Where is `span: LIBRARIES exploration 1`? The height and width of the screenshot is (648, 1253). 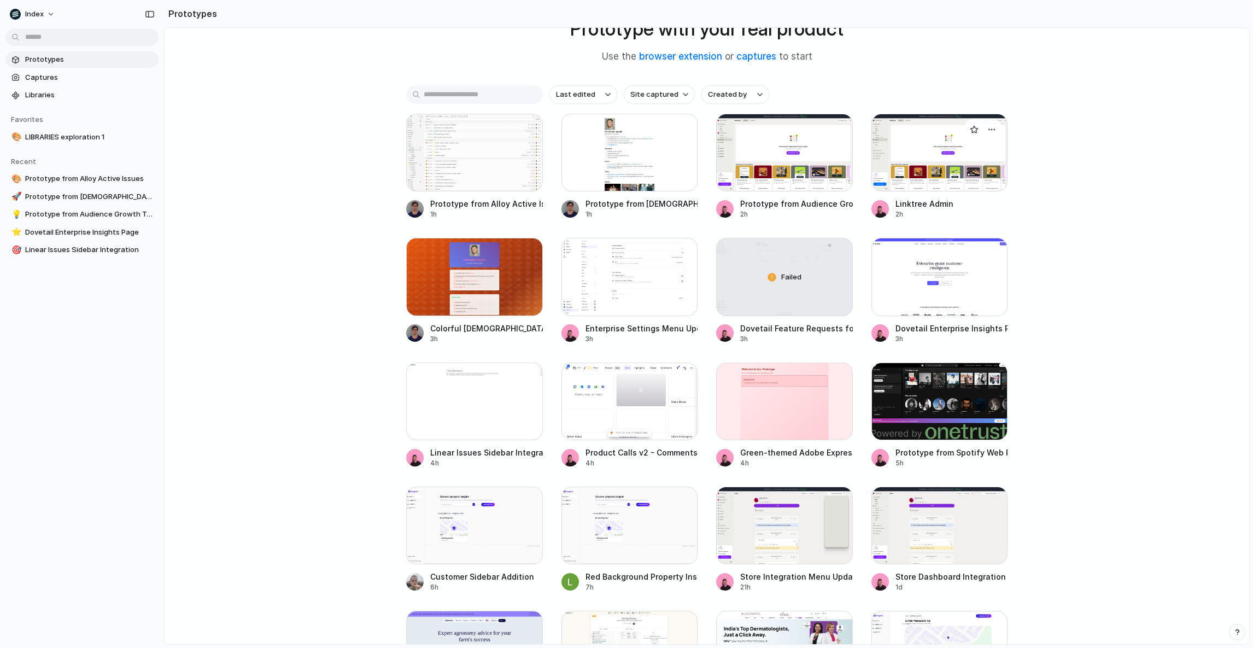 span: LIBRARIES exploration 1 is located at coordinates (90, 137).